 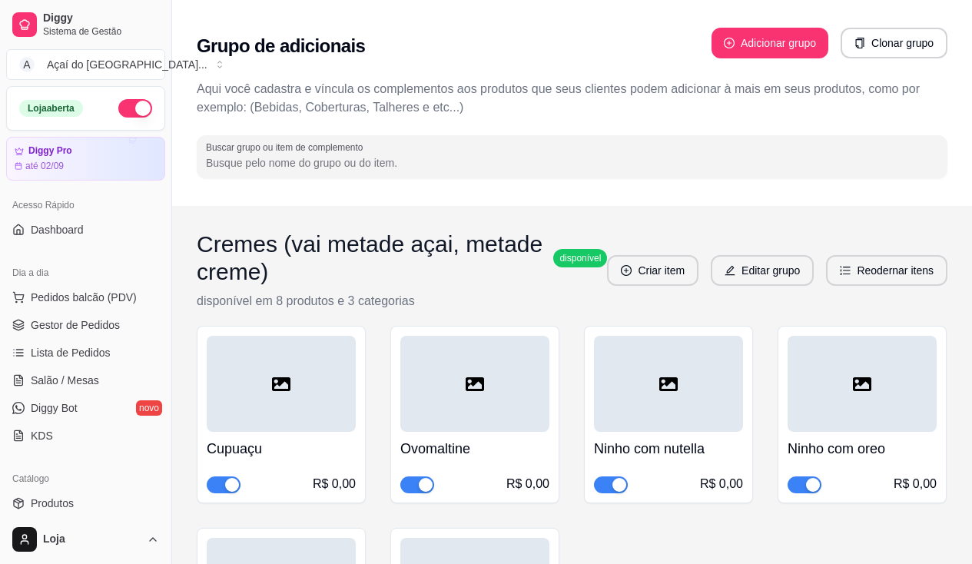 I want to click on h4: Ovomaltine, so click(x=475, y=449).